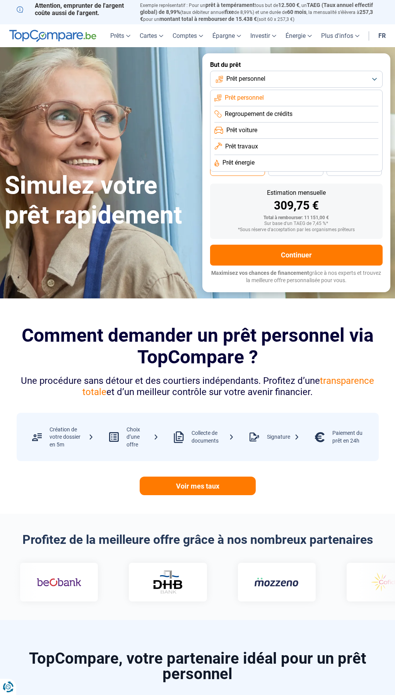 This screenshot has height=695, width=395. I want to click on div: *Sous réserve d'acceptation par les organismes prêteurs, so click(296, 230).